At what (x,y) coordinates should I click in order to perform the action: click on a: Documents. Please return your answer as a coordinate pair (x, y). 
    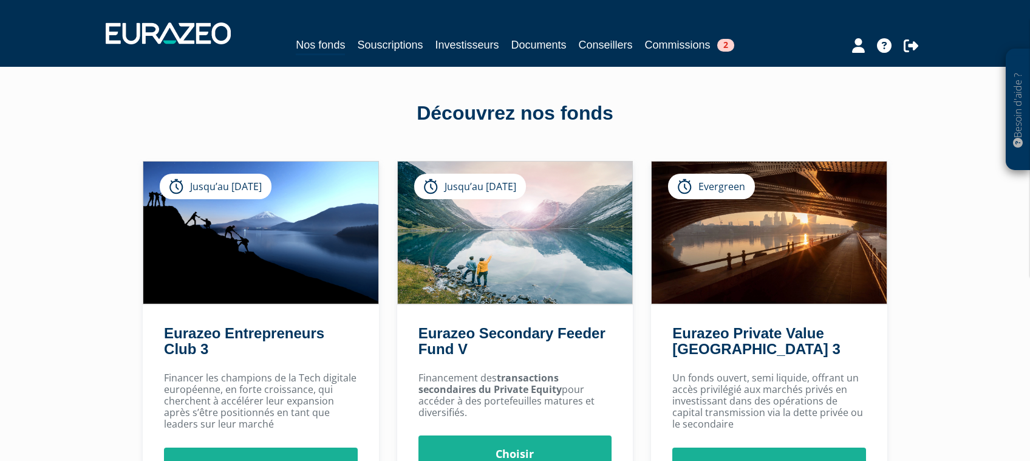
    Looking at the image, I should click on (539, 45).